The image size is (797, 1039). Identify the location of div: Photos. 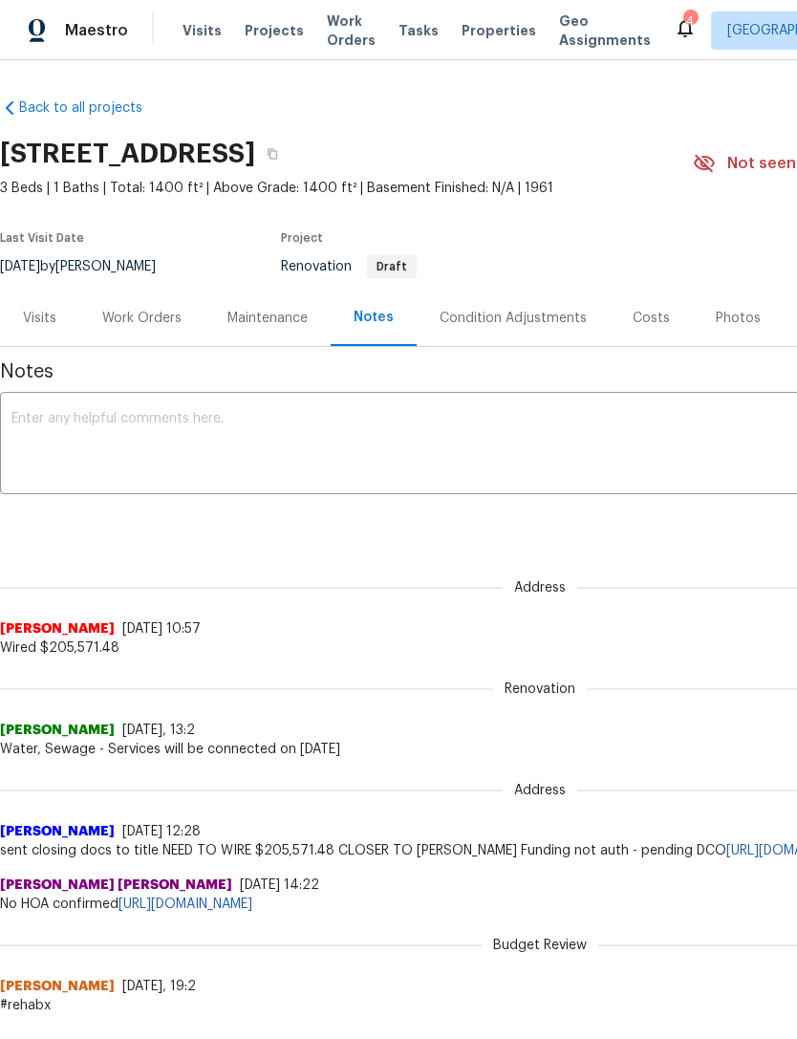
(738, 318).